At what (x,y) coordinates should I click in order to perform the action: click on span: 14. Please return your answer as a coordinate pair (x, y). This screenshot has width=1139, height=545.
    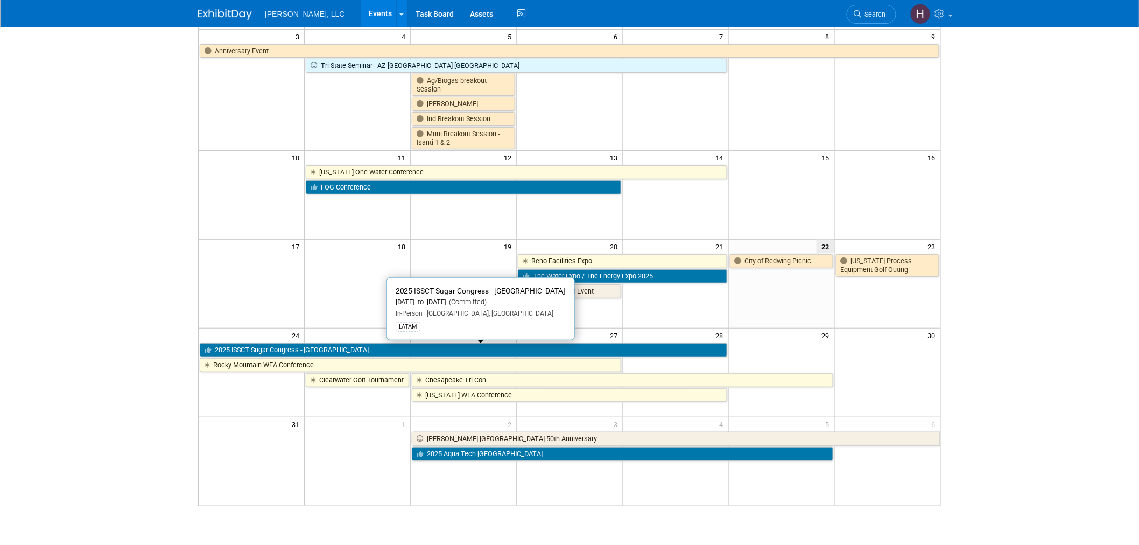
    Looking at the image, I should click on (721, 157).